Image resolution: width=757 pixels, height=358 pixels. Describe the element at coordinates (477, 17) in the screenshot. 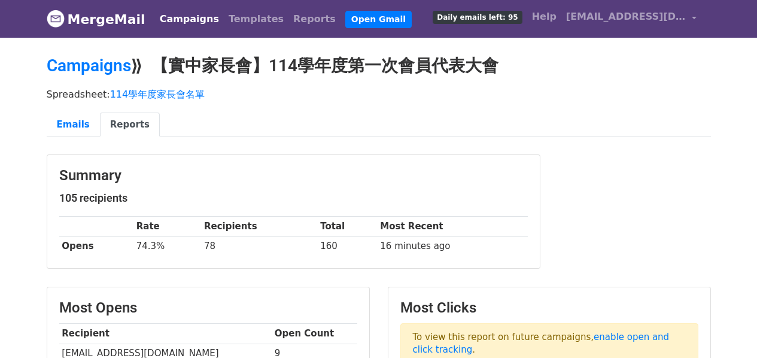

I see `span: Daily emails left: 95` at that location.